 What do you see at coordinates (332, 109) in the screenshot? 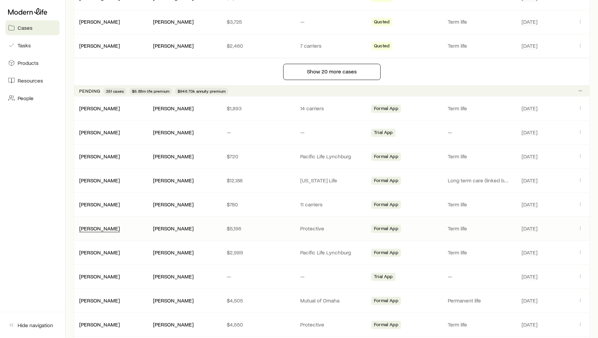
I see `p: 14 carriers` at bounding box center [332, 109].